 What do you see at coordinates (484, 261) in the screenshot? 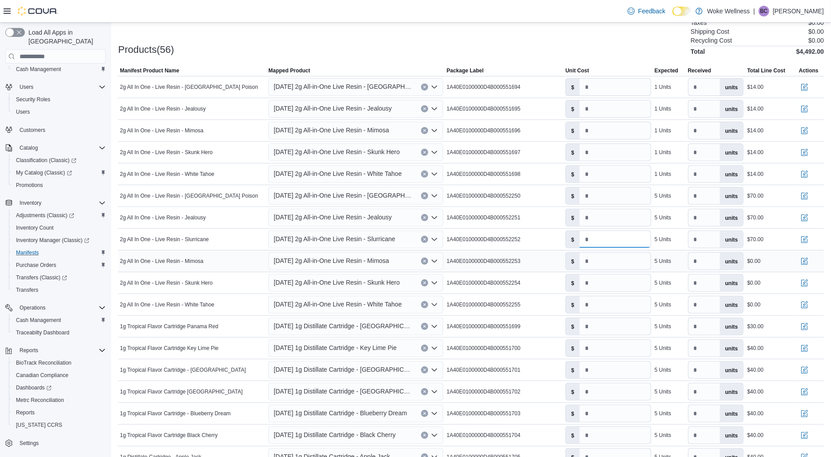
I see `span: 1A40E0100000D4B000552253` at bounding box center [484, 261].